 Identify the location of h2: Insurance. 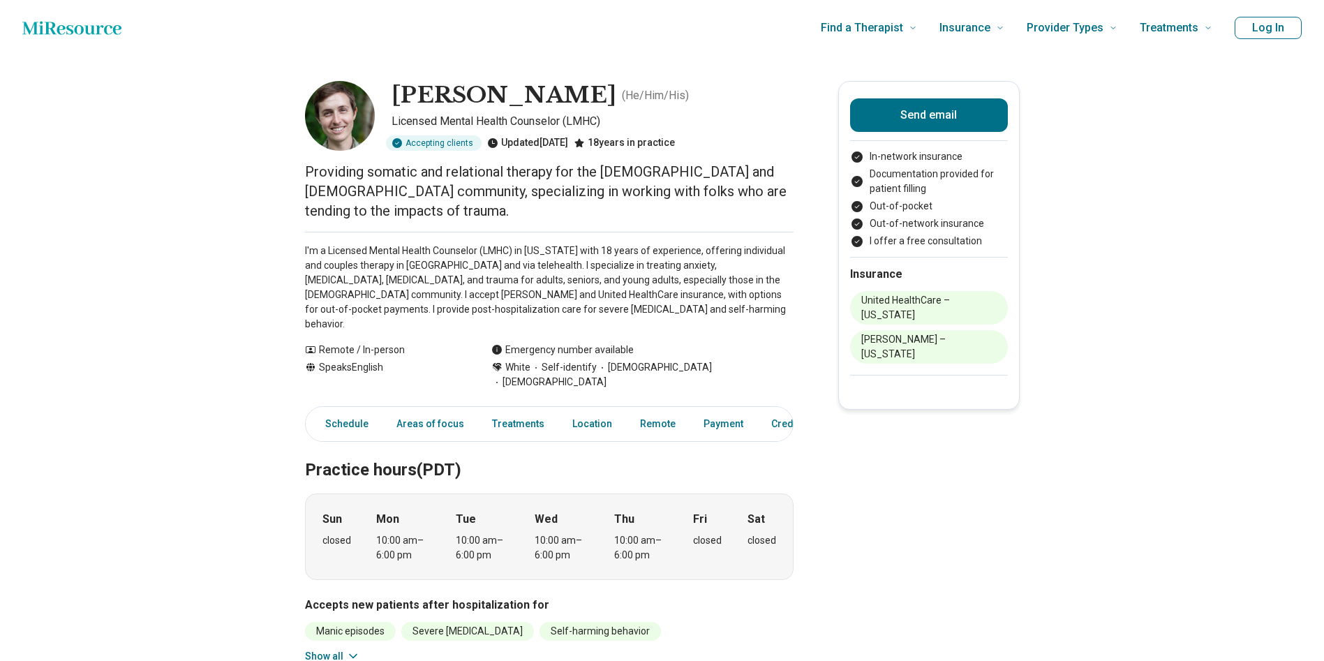
(929, 274).